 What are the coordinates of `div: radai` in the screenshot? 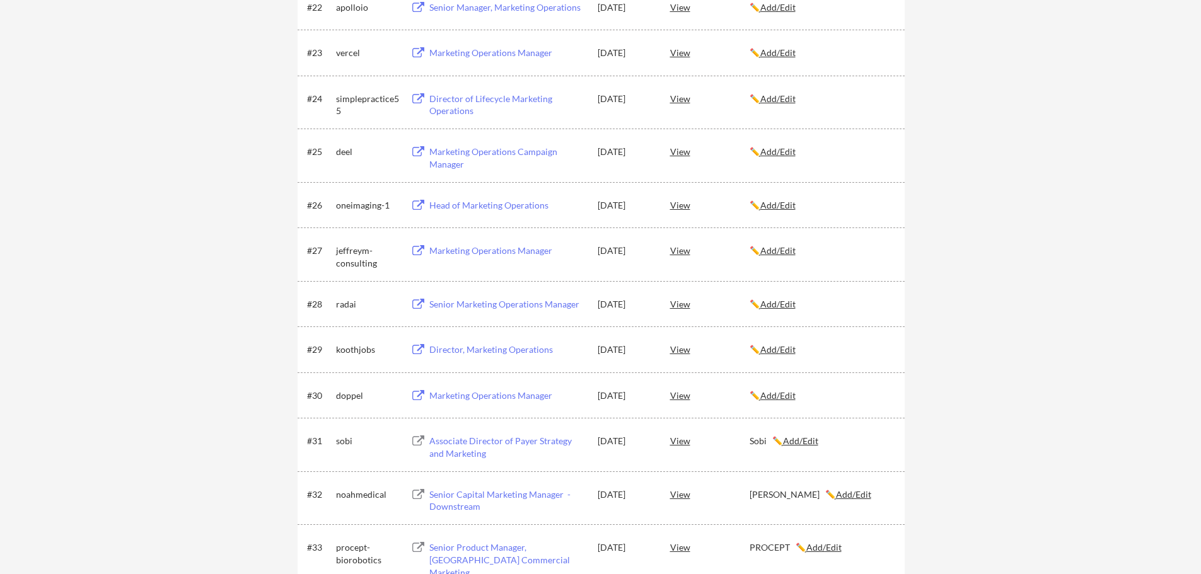 It's located at (367, 304).